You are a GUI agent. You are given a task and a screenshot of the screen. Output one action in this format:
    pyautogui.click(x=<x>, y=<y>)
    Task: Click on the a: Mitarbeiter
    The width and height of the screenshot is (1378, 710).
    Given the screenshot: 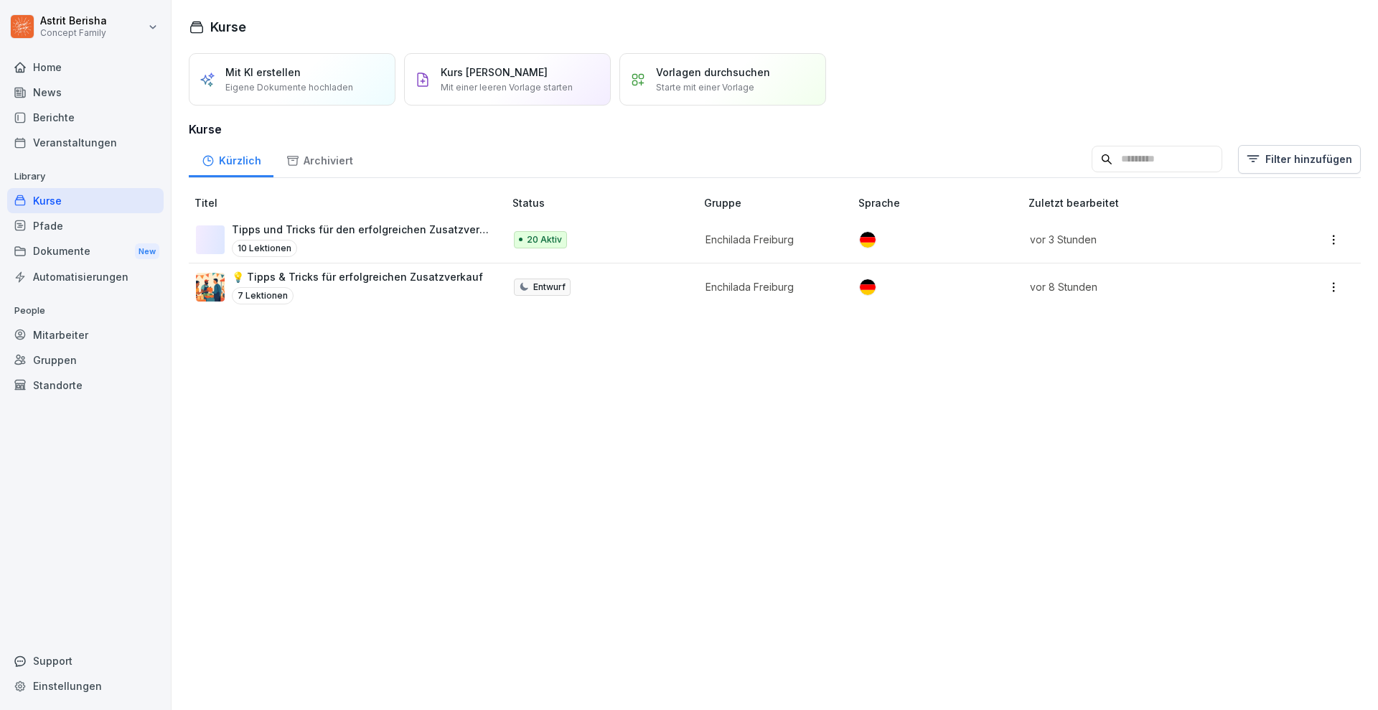 What is the action you would take?
    pyautogui.click(x=85, y=334)
    